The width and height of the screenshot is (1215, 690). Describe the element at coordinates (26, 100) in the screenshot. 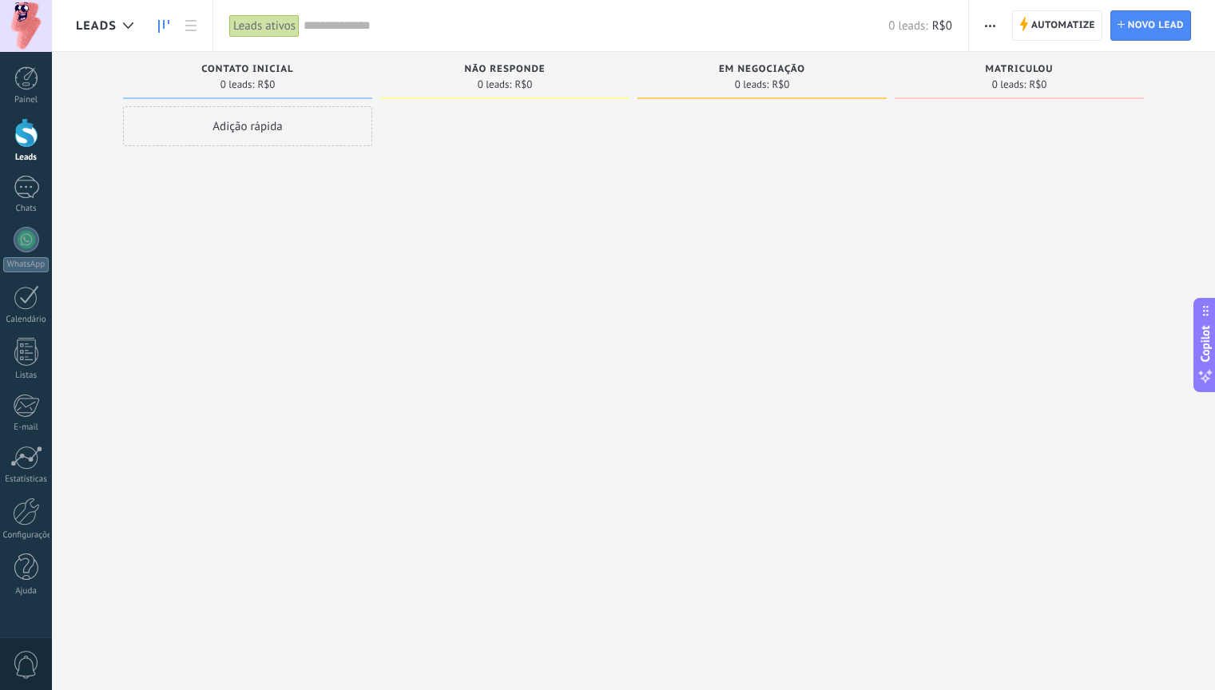

I see `div: Painel` at that location.